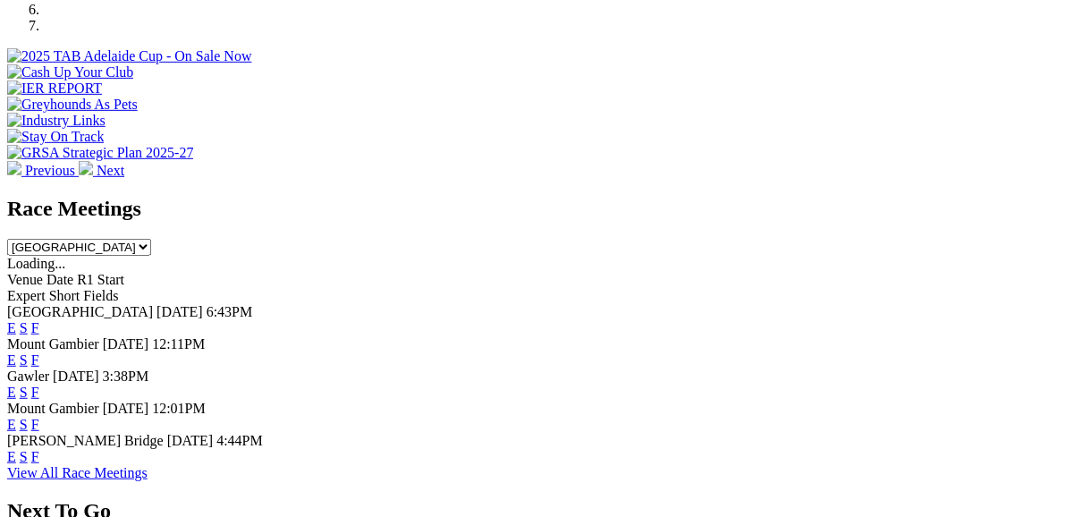 This screenshot has height=517, width=1082. What do you see at coordinates (230, 311) in the screenshot?
I see `span: 6:43PM` at bounding box center [230, 311].